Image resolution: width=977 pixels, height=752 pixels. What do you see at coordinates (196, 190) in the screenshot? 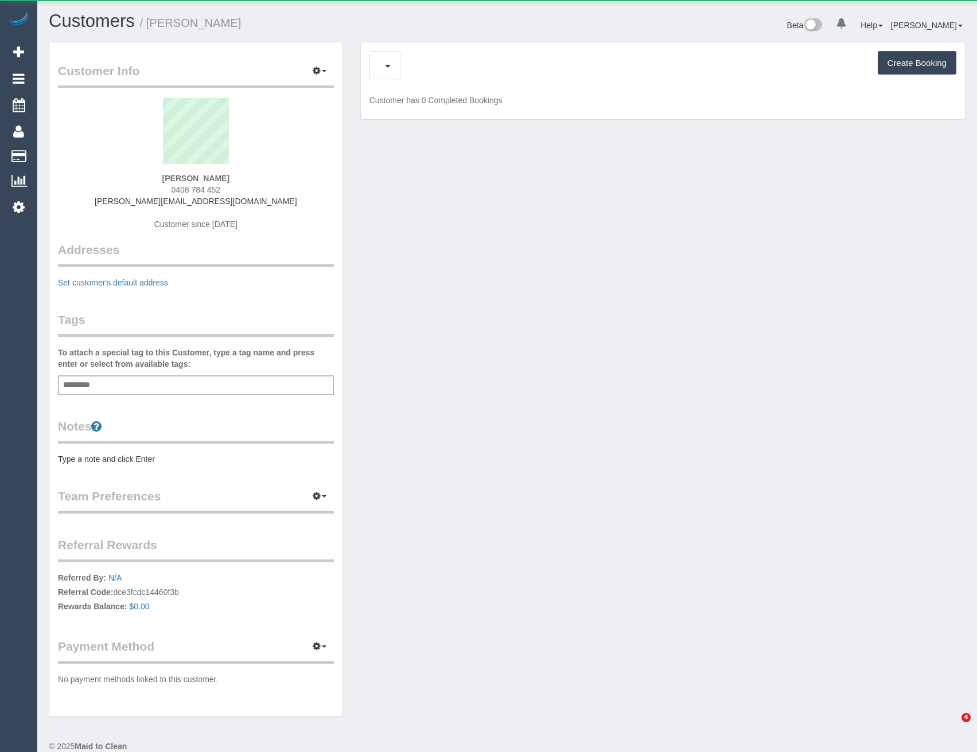
I see `span: 0408 784 452` at bounding box center [196, 190].